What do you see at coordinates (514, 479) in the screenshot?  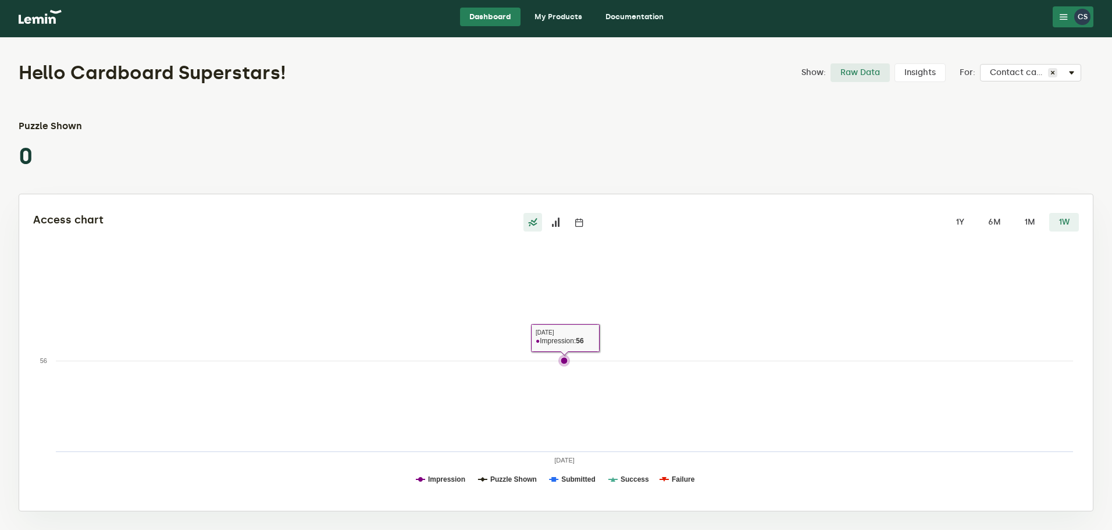 I see `text: Puzzle Shown` at bounding box center [514, 479].